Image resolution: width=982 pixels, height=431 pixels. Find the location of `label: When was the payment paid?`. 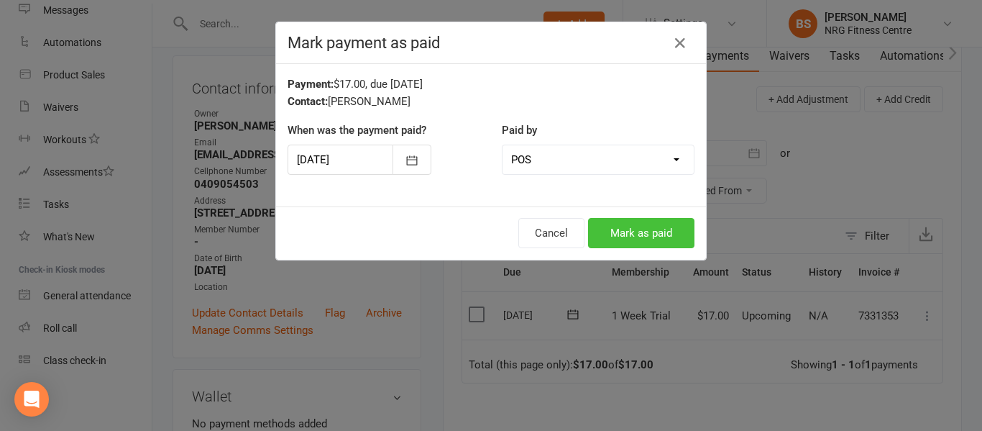

label: When was the payment paid? is located at coordinates (357, 130).